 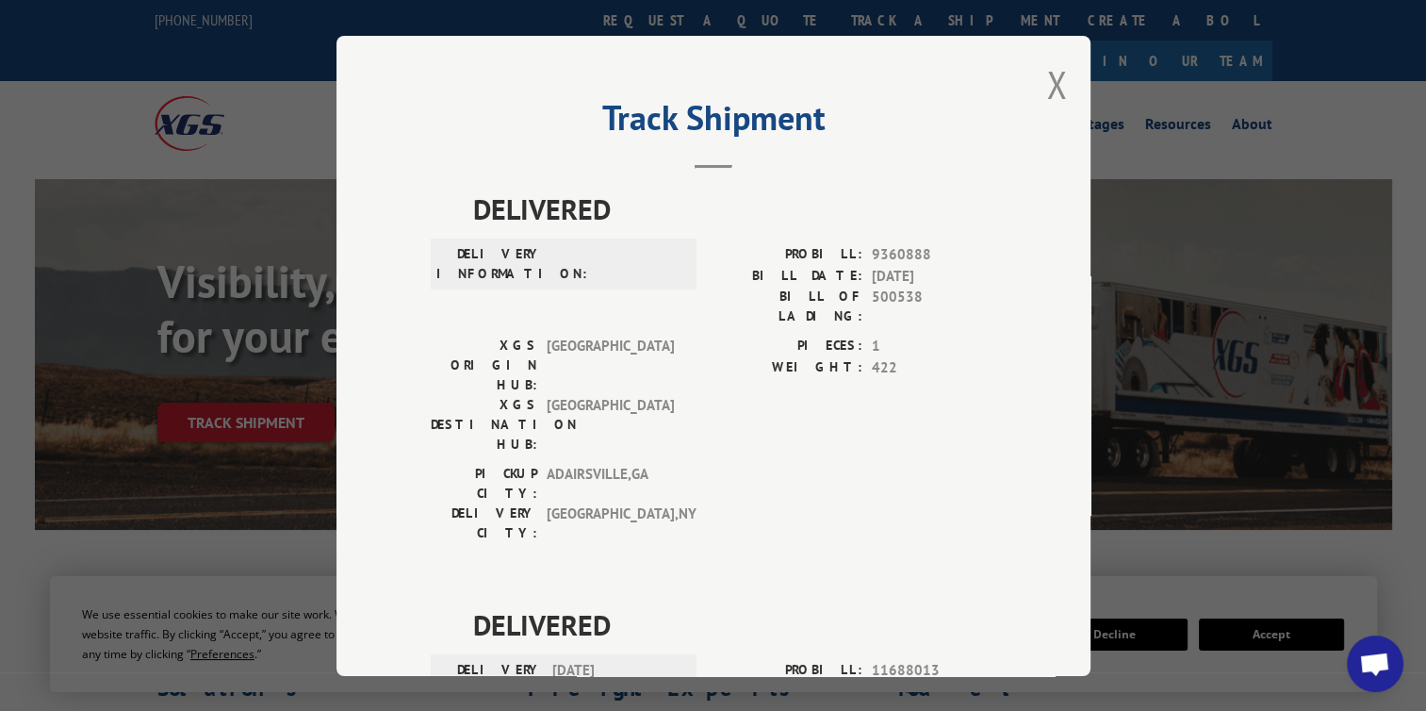 I want to click on span: ADAIRSVILLE , GA, so click(x=610, y=483).